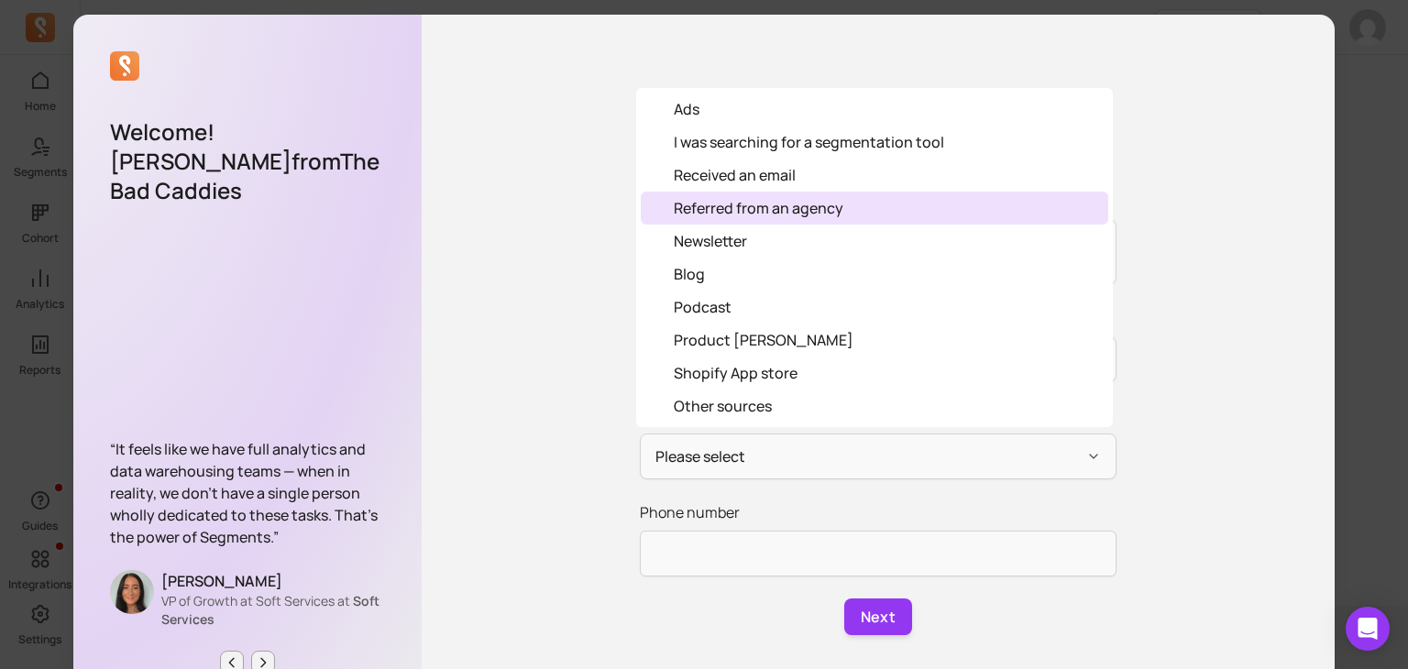 This screenshot has width=1408, height=669. What do you see at coordinates (735, 373) in the screenshot?
I see `div: Shopify App store` at bounding box center [735, 373].